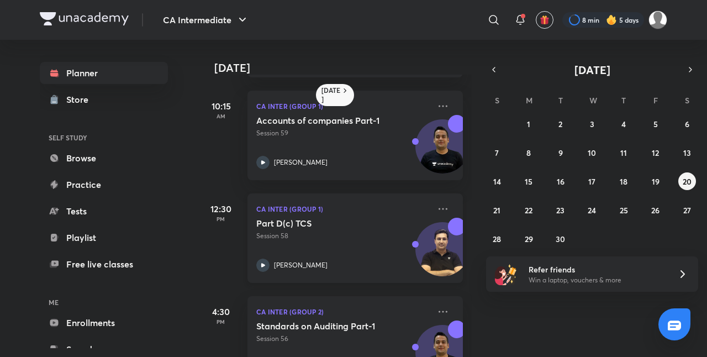  What do you see at coordinates (528, 152) in the screenshot?
I see `abbr: September 8, 2025` at bounding box center [528, 152].